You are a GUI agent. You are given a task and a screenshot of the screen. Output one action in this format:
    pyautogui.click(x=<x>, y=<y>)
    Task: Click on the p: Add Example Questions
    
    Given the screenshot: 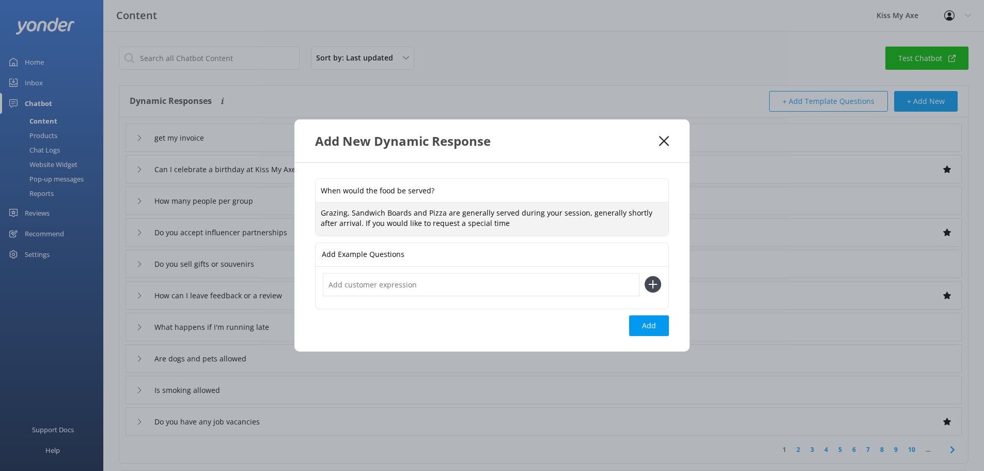 What is the action you would take?
    pyautogui.click(x=363, y=254)
    